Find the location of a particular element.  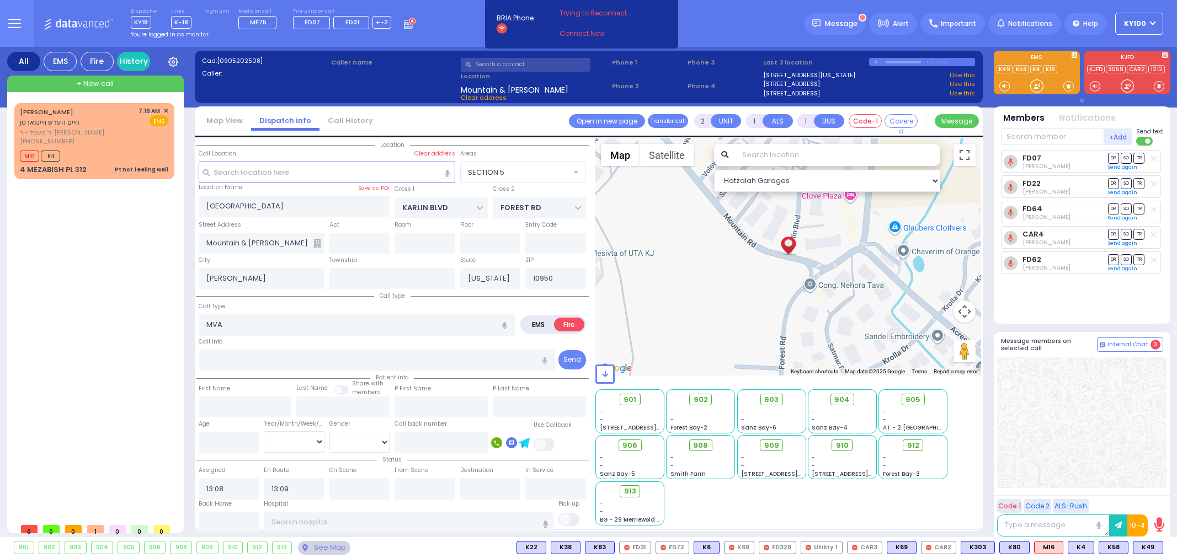

a: FD07 is located at coordinates (1032, 158).